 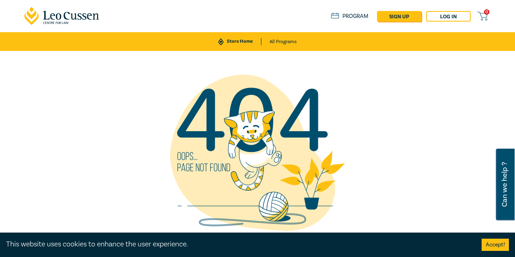 What do you see at coordinates (350, 16) in the screenshot?
I see `a: Program` at bounding box center [350, 16].